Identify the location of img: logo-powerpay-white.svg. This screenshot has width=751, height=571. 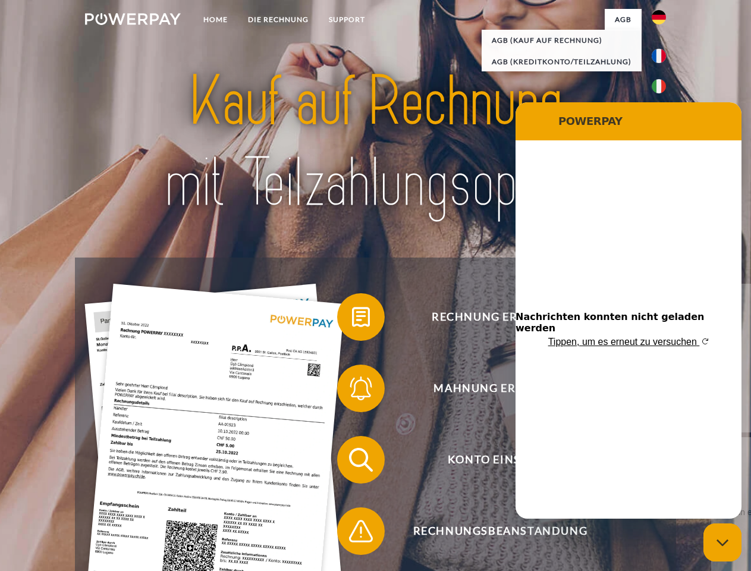
(133, 19).